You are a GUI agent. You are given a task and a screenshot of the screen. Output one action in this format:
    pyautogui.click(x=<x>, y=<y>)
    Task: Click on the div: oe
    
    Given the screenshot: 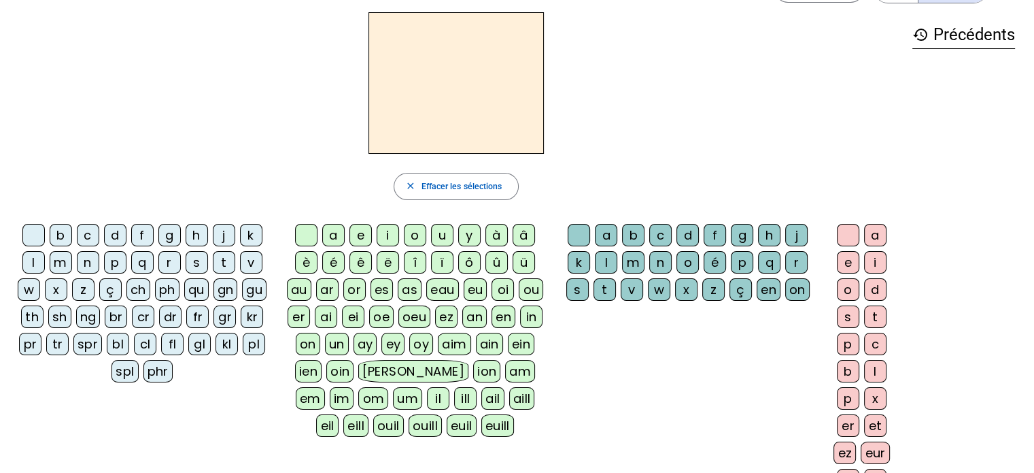 What is the action you would take?
    pyautogui.click(x=381, y=316)
    